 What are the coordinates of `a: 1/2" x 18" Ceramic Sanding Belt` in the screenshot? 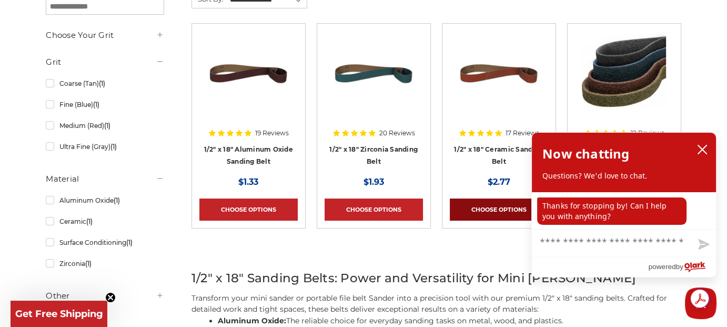 It's located at (499, 155).